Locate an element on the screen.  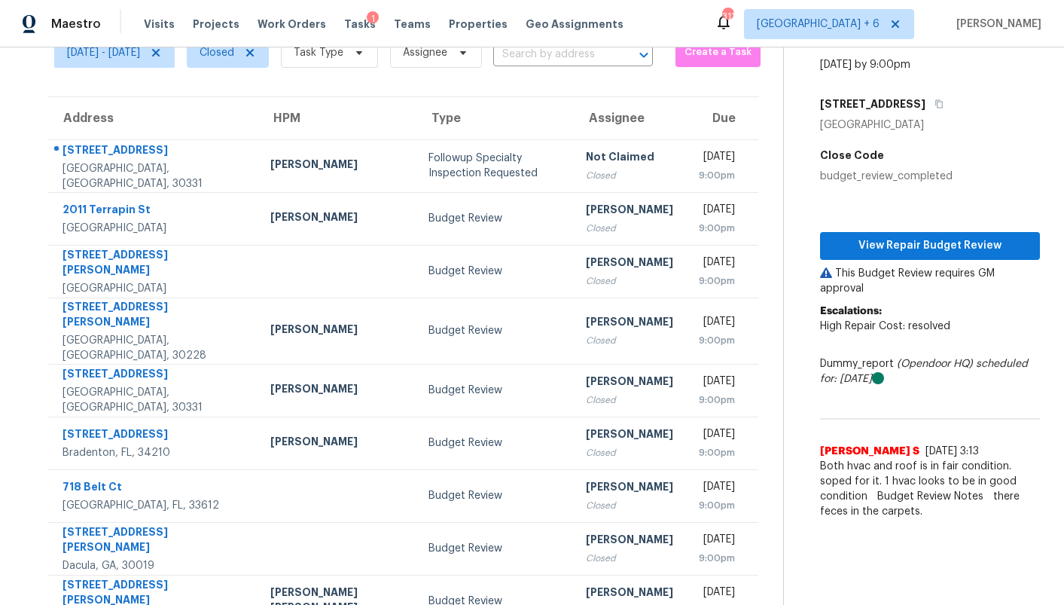
span: Teams is located at coordinates (412, 24).